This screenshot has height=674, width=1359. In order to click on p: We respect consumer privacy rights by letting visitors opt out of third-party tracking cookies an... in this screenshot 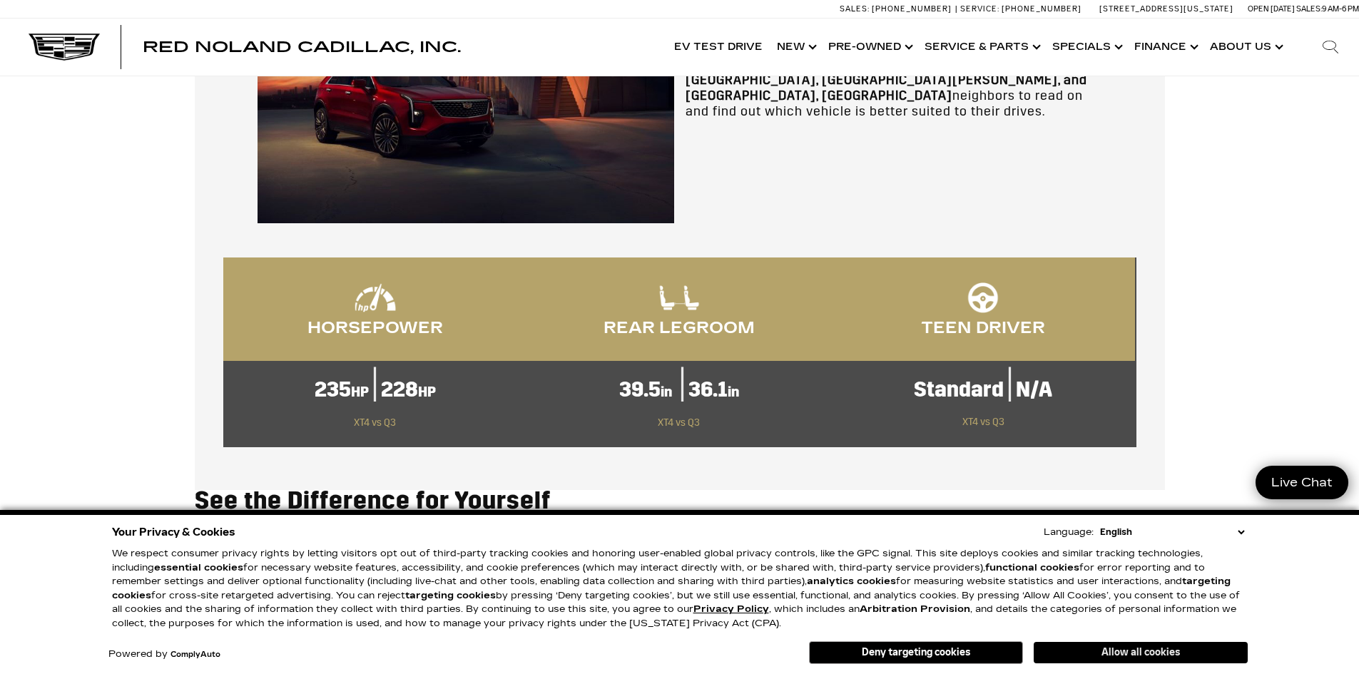, I will do `click(680, 588)`.